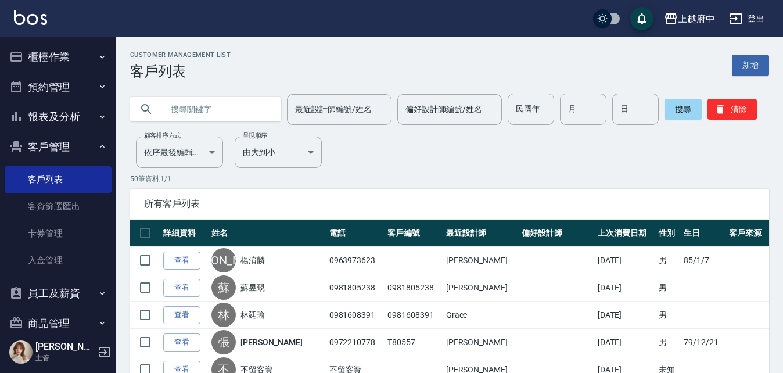 The image size is (783, 373). I want to click on button: 登出, so click(746, 19).